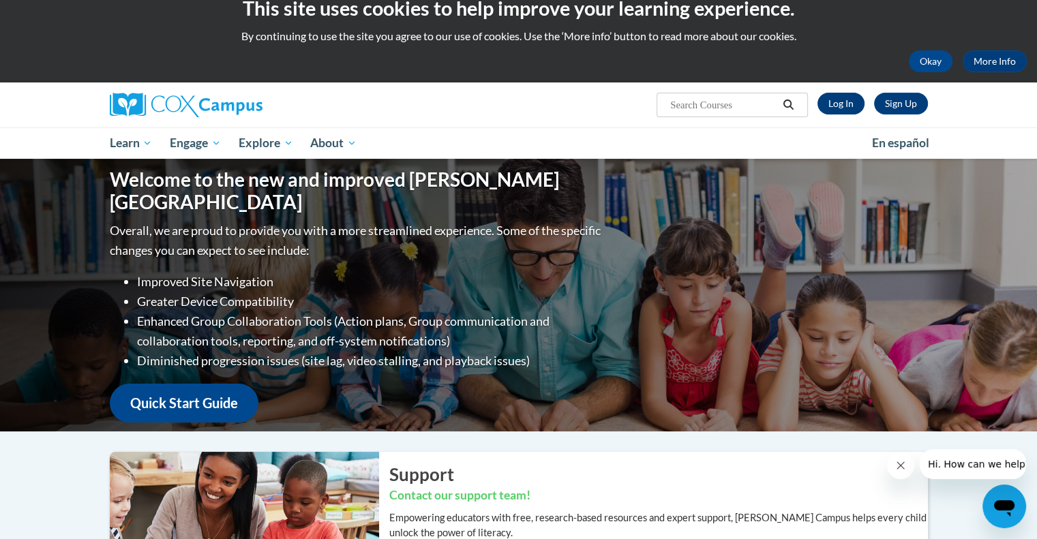  Describe the element at coordinates (370, 301) in the screenshot. I see `li: Greater Device Compatibility` at that location.